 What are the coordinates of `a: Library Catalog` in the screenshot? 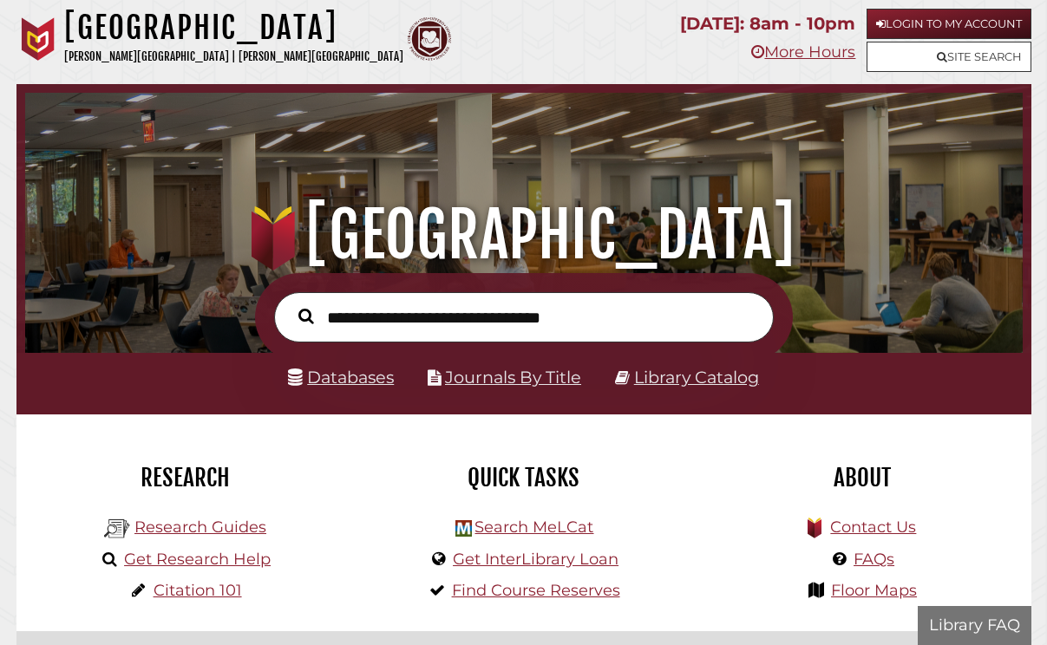 It's located at (696, 377).